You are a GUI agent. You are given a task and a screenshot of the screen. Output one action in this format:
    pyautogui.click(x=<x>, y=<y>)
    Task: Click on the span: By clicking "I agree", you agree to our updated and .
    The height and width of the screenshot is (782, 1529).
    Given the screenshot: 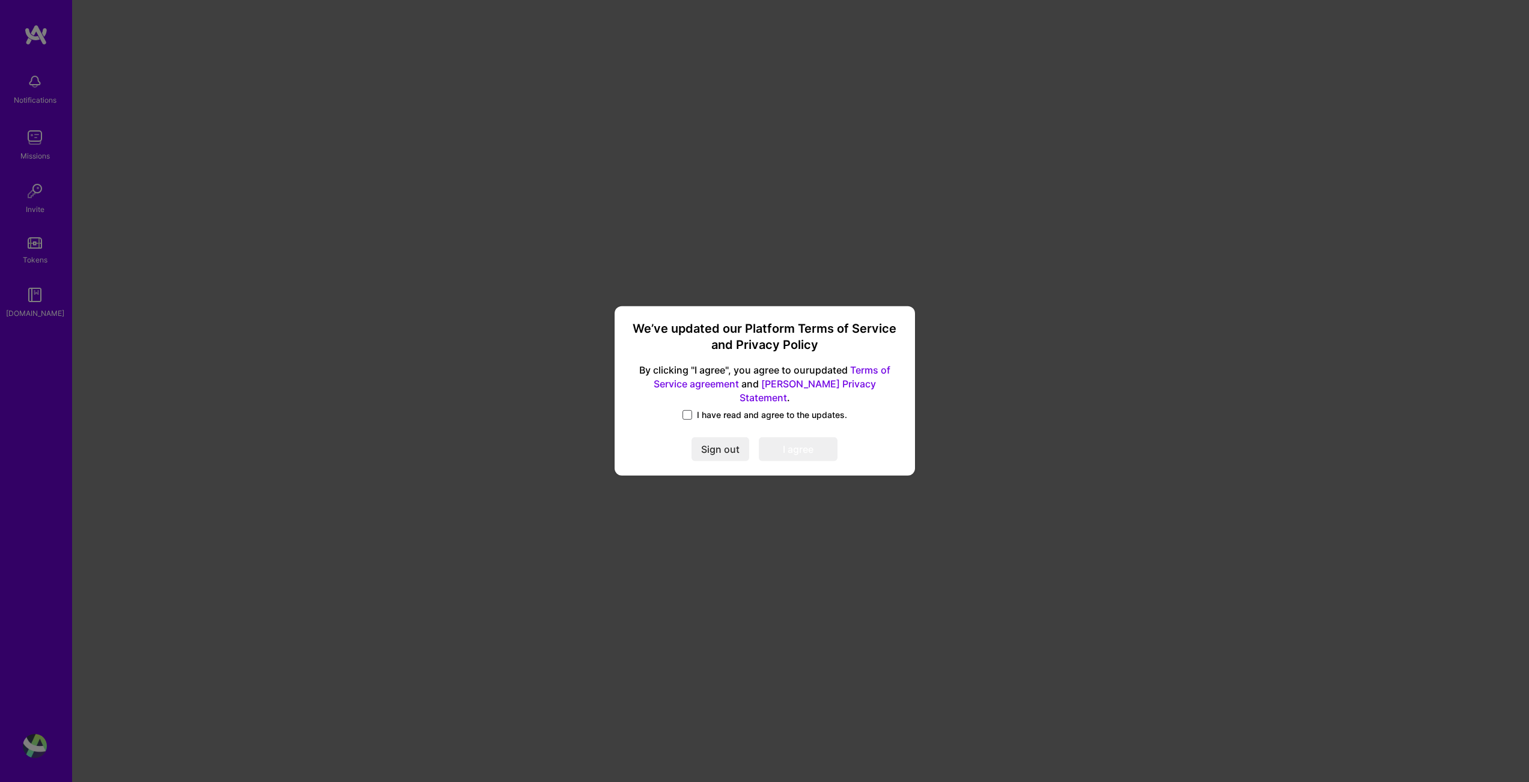 What is the action you would take?
    pyautogui.click(x=765, y=384)
    